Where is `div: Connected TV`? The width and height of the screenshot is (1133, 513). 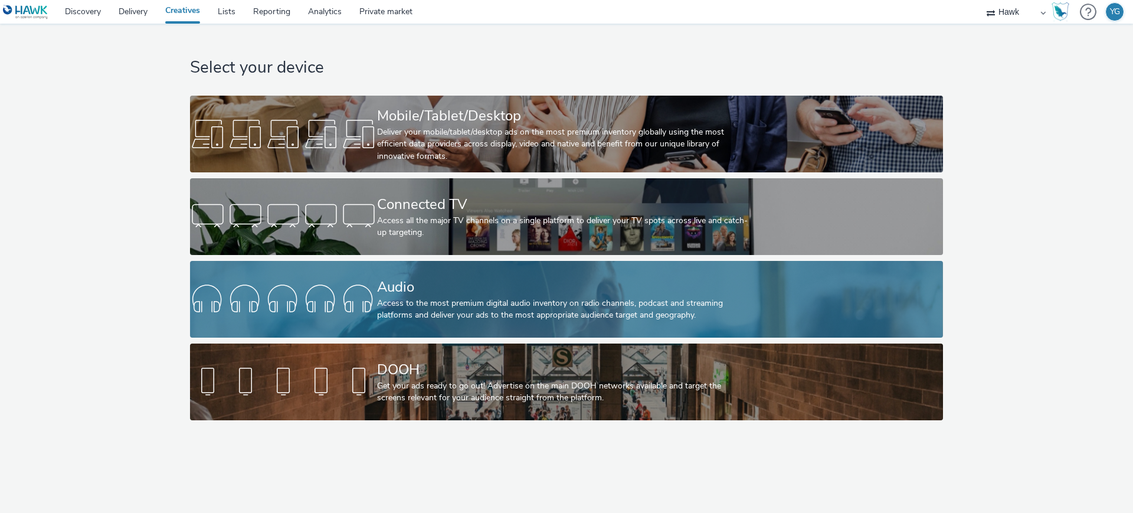 div: Connected TV is located at coordinates (564, 204).